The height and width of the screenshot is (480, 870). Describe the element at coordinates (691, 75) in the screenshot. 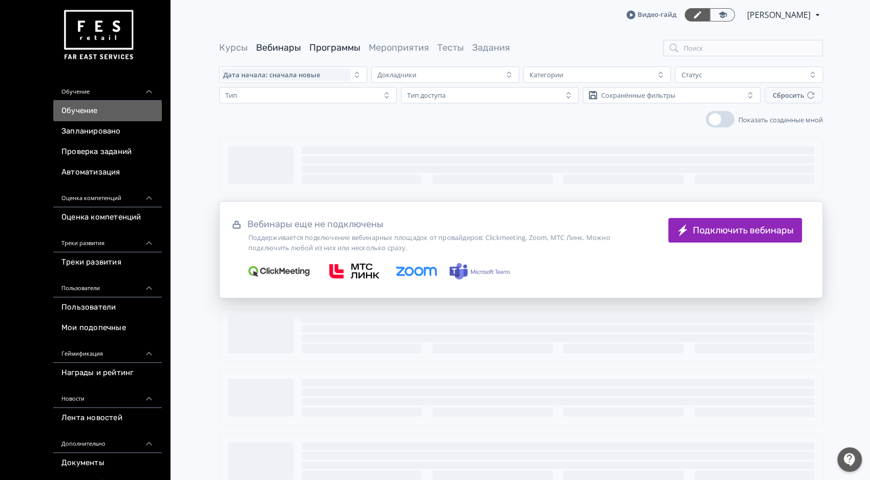

I see `div: Статус` at that location.